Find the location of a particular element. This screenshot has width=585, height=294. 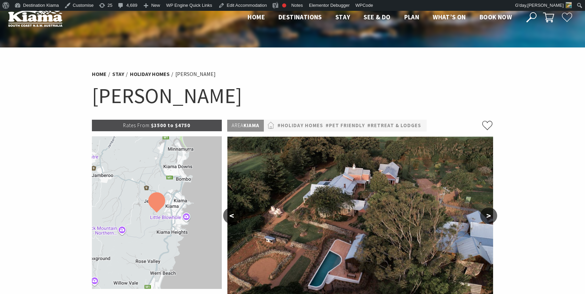

a: #Retreat & Lodges is located at coordinates (394, 125).